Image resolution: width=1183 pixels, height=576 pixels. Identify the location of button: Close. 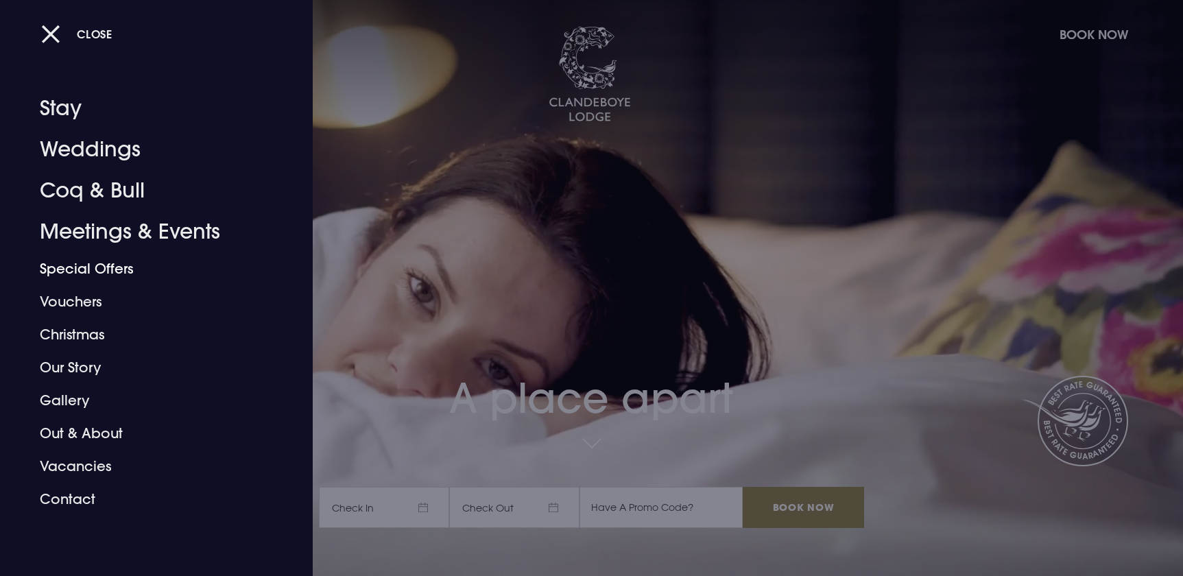
(77, 34).